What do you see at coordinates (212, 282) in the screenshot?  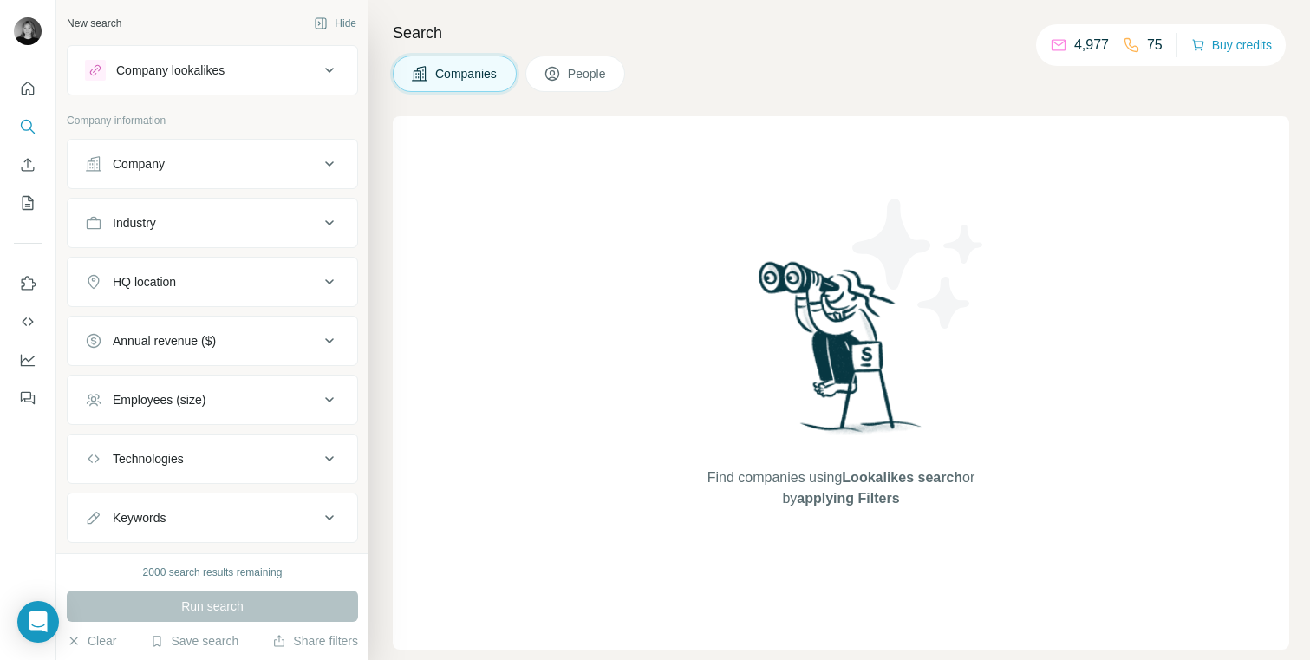 I see `button: HQ location` at bounding box center [212, 282].